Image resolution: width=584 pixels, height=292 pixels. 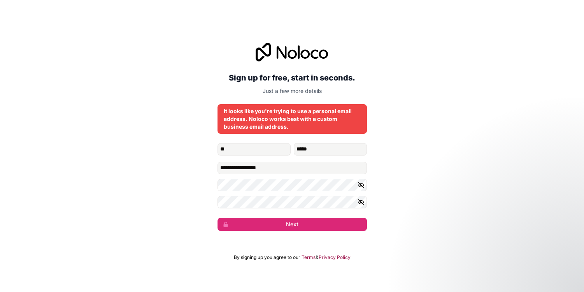 What do you see at coordinates (292, 78) in the screenshot?
I see `h2: Sign up for free, start in seconds.` at bounding box center [292, 78].